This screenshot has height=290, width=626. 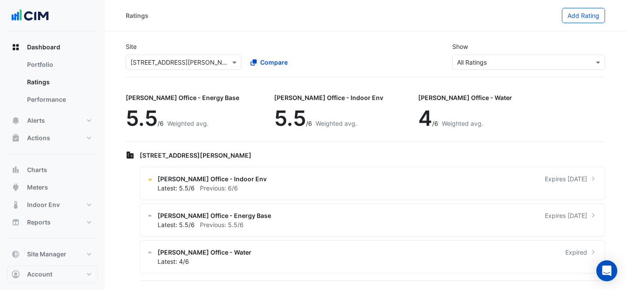 I want to click on button: Alerts, so click(x=52, y=120).